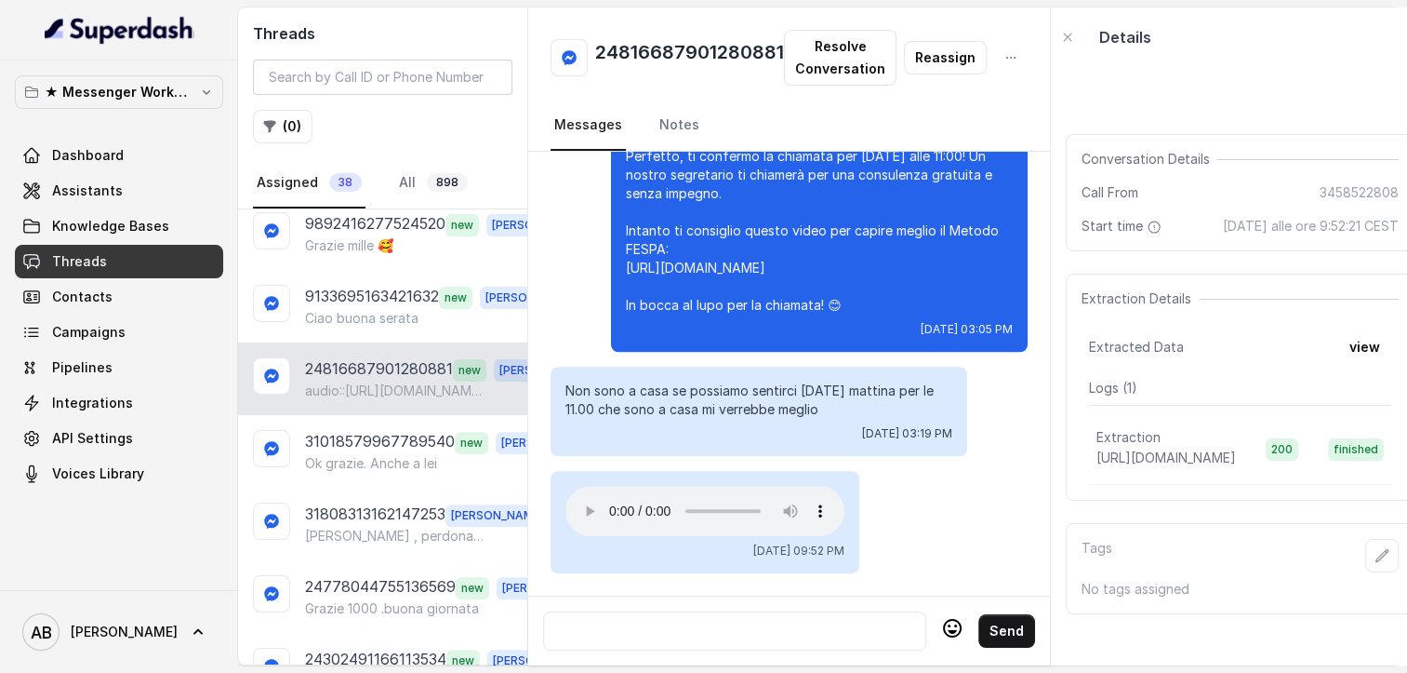  I want to click on span: Voices Library, so click(98, 474).